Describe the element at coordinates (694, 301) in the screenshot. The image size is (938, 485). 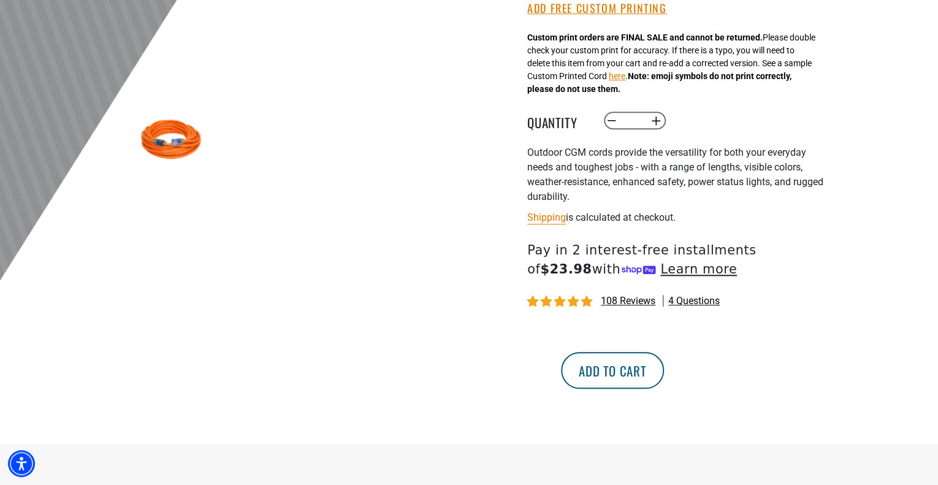
I see `span: 4 questions` at that location.